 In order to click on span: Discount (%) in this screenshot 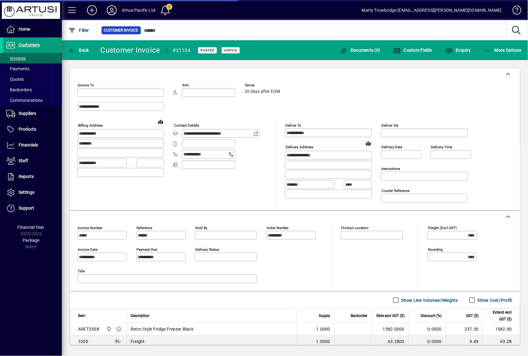, I will do `click(431, 316)`.